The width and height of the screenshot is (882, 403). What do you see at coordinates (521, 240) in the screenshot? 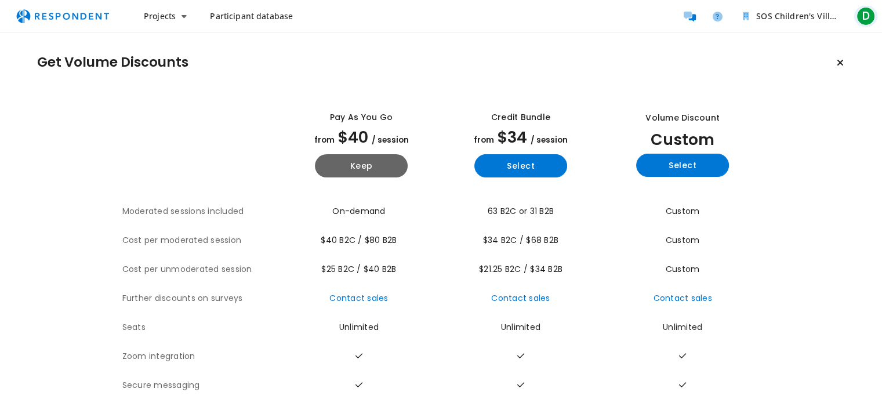
I see `span: $34 B2C / $68 B2B` at bounding box center [521, 240].